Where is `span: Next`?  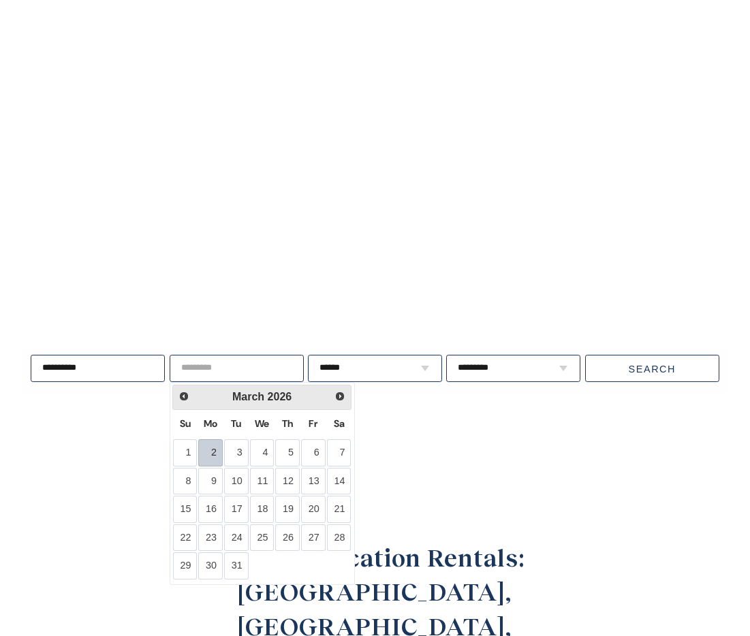
span: Next is located at coordinates (340, 397).